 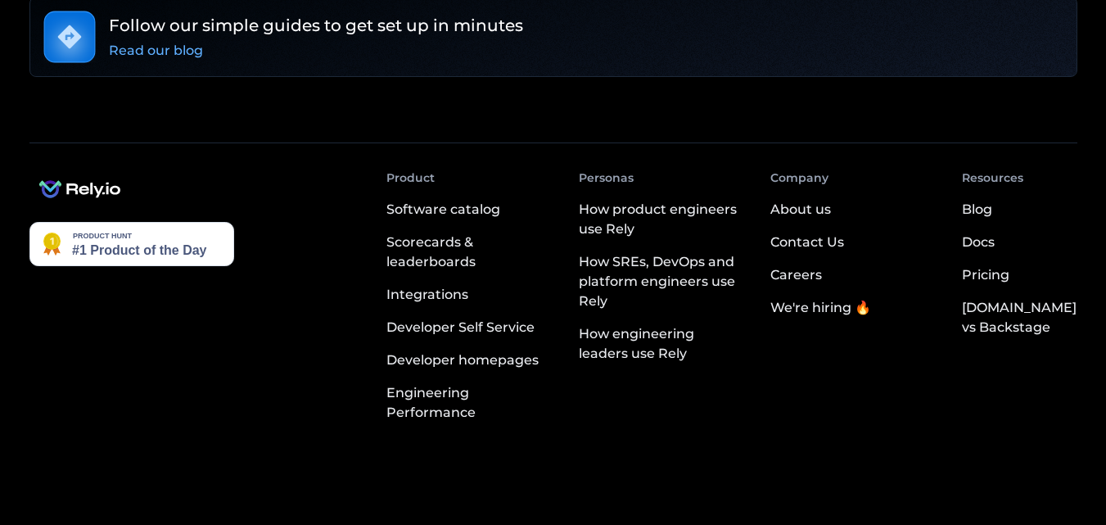 I want to click on a: About us, so click(x=801, y=210).